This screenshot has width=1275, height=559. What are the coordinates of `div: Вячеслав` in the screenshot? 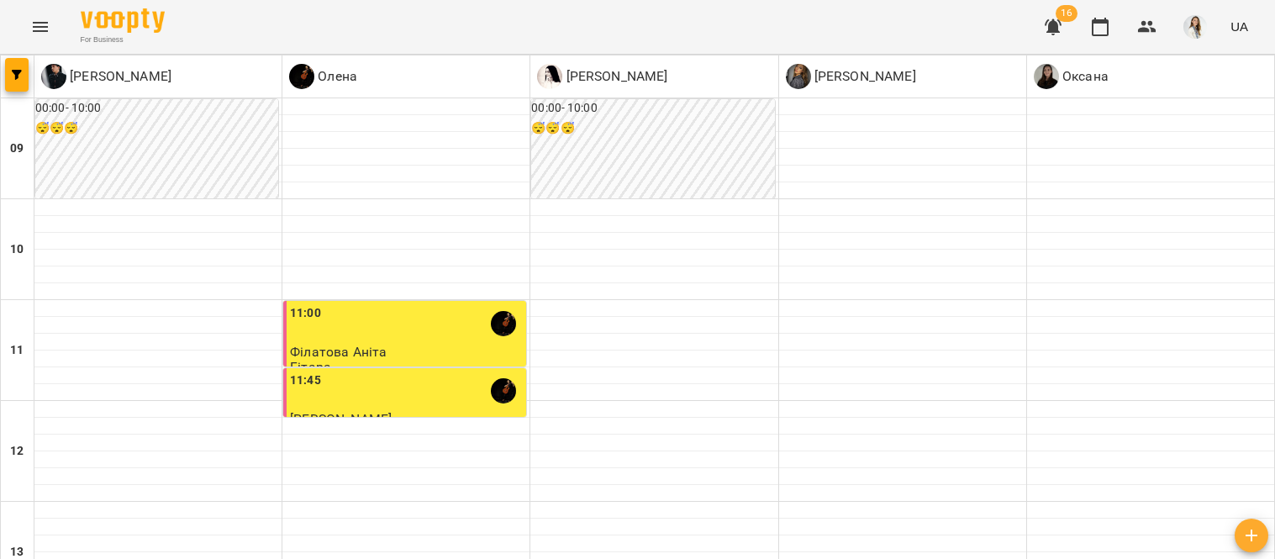 It's located at (106, 76).